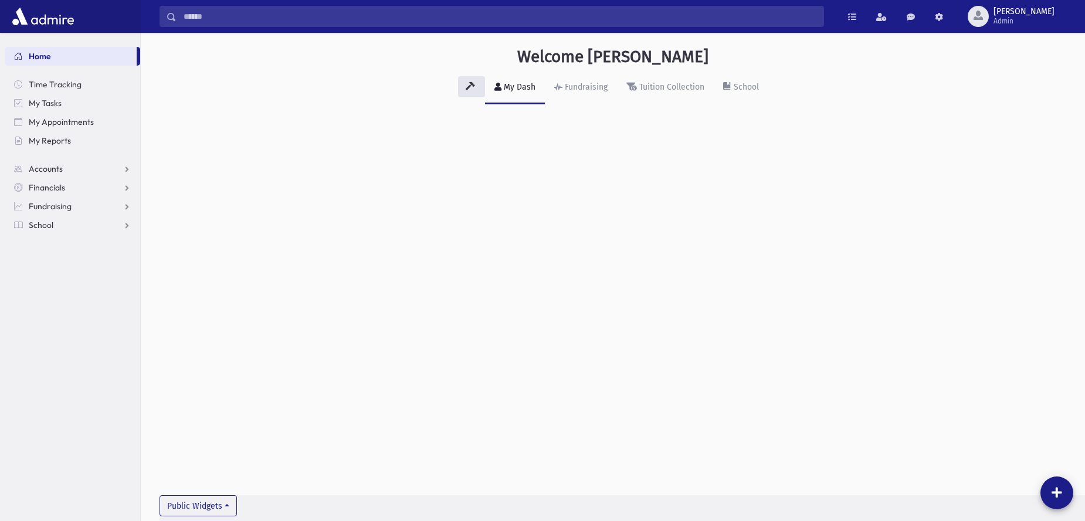 Image resolution: width=1085 pixels, height=521 pixels. I want to click on input: Search, so click(500, 16).